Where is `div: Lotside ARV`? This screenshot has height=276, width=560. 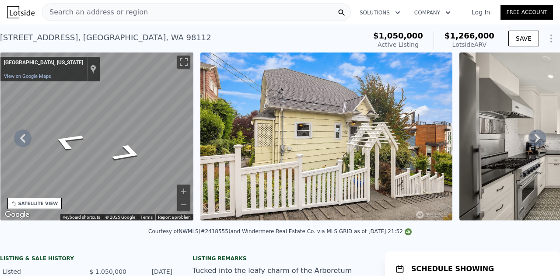 div: Lotside ARV is located at coordinates (469, 45).